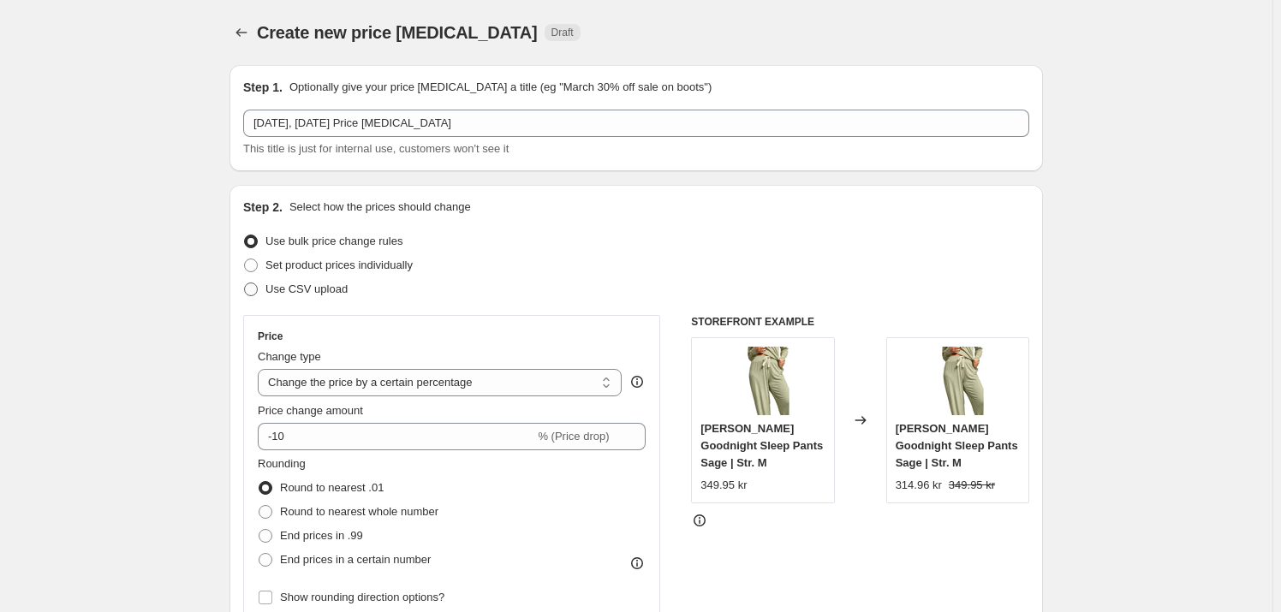 Image resolution: width=1281 pixels, height=612 pixels. I want to click on span: Use bulk price change rules, so click(334, 241).